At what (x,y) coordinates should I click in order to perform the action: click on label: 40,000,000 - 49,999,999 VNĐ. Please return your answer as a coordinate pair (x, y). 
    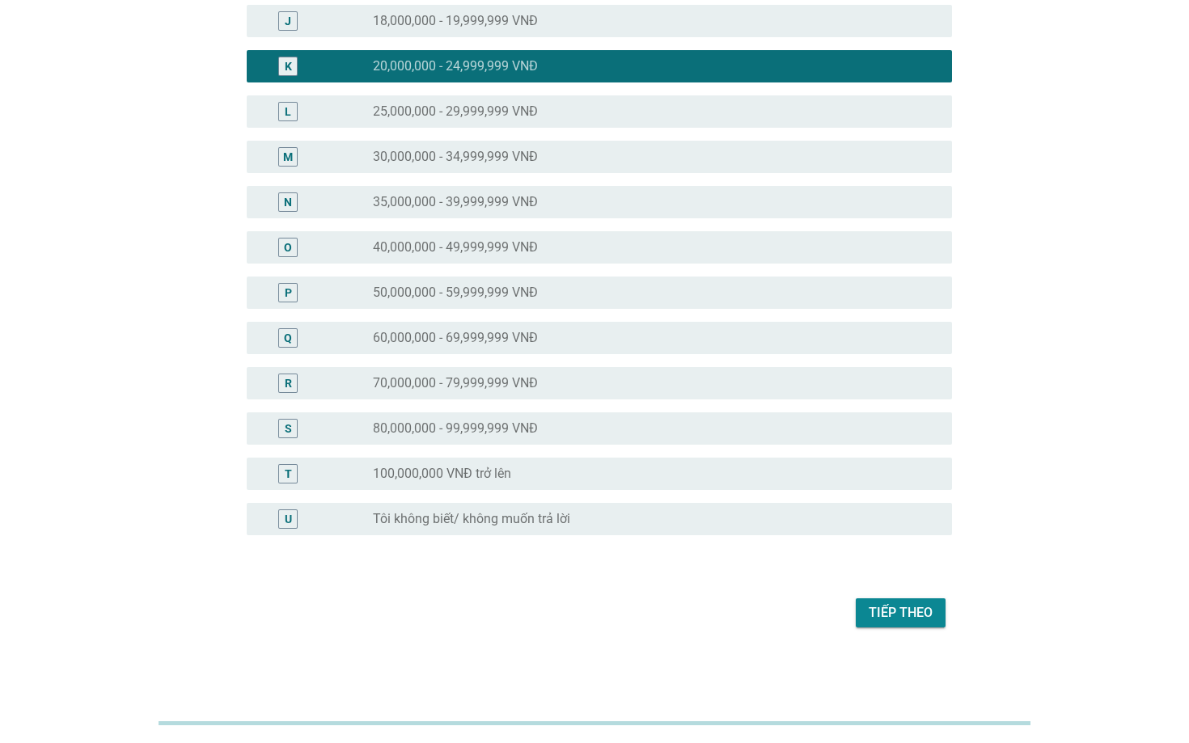
    Looking at the image, I should click on (455, 247).